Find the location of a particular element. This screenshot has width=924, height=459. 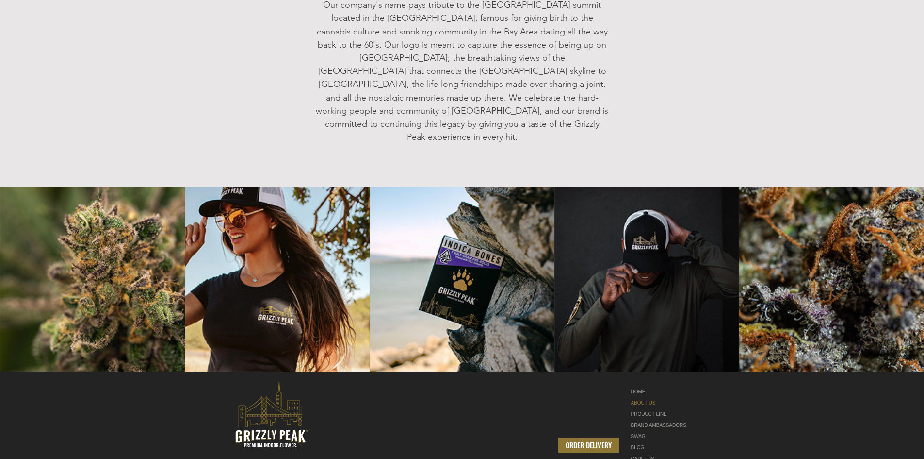

a: ABOUT US is located at coordinates (662, 402).